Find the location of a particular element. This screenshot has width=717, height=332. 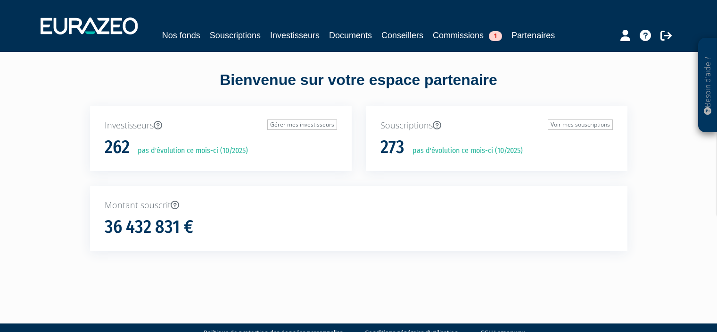

h1: 36 432 831 € is located at coordinates (149, 227).